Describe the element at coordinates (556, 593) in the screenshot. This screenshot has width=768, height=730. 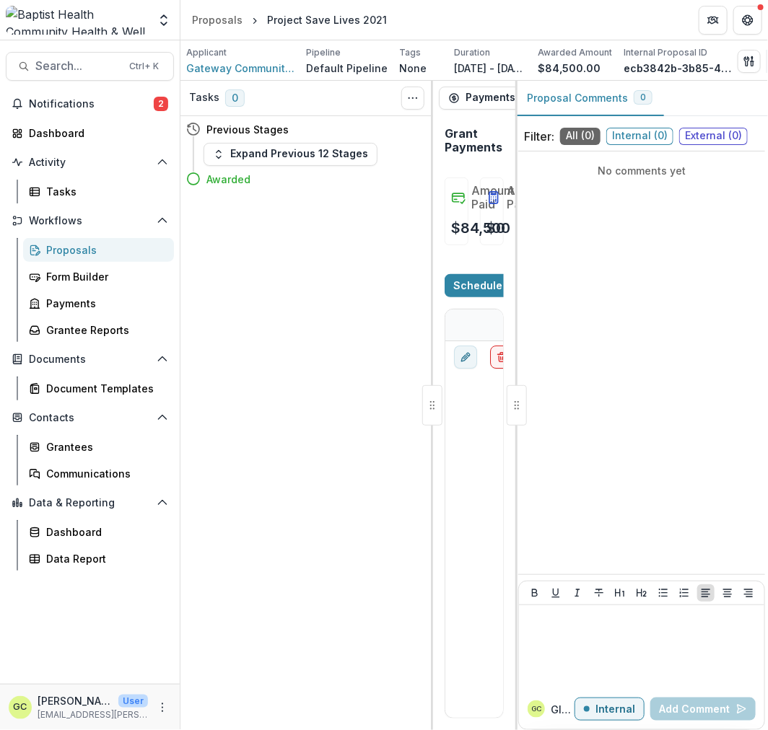
I see `button: Underline` at that location.